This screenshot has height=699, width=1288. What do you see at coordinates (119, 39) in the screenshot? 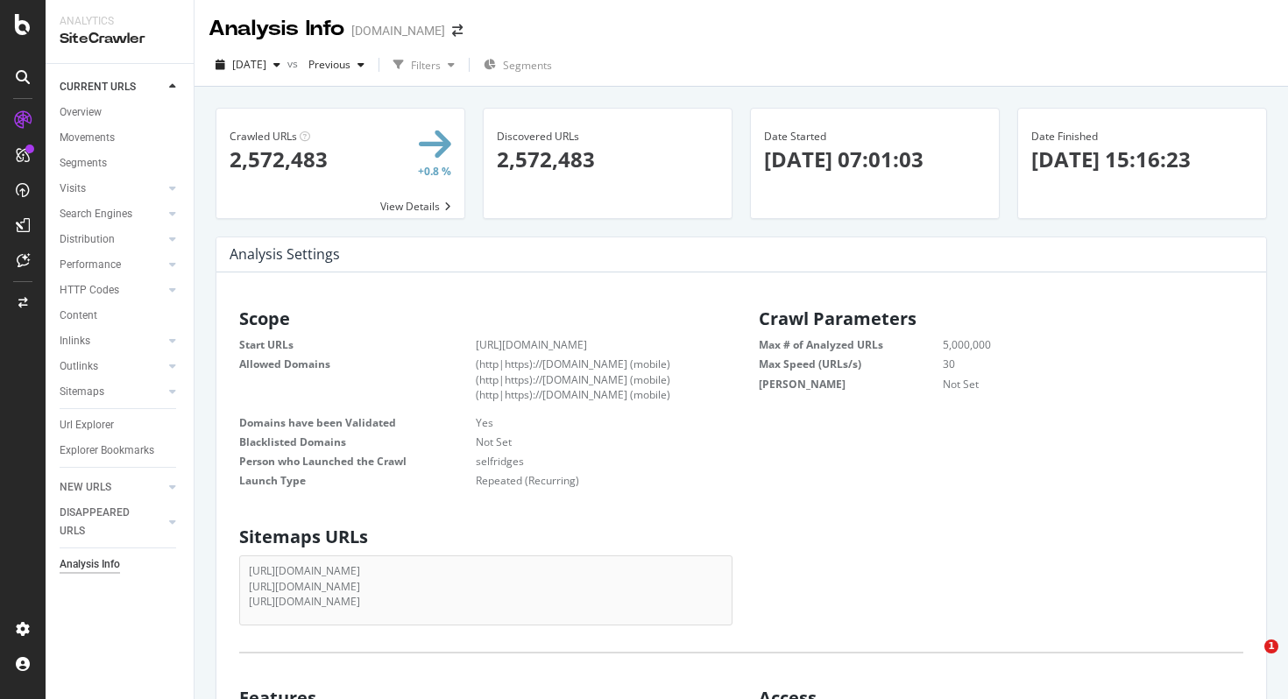
I see `div: SiteCrawler` at bounding box center [119, 39].